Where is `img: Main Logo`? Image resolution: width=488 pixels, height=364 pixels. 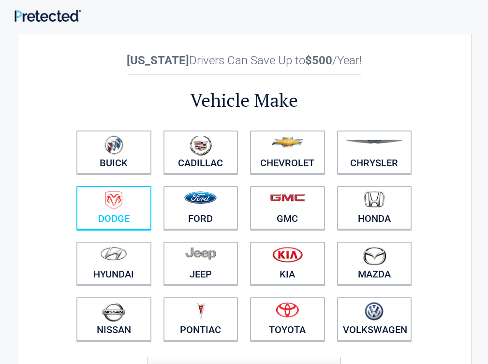 img: Main Logo is located at coordinates (47, 15).